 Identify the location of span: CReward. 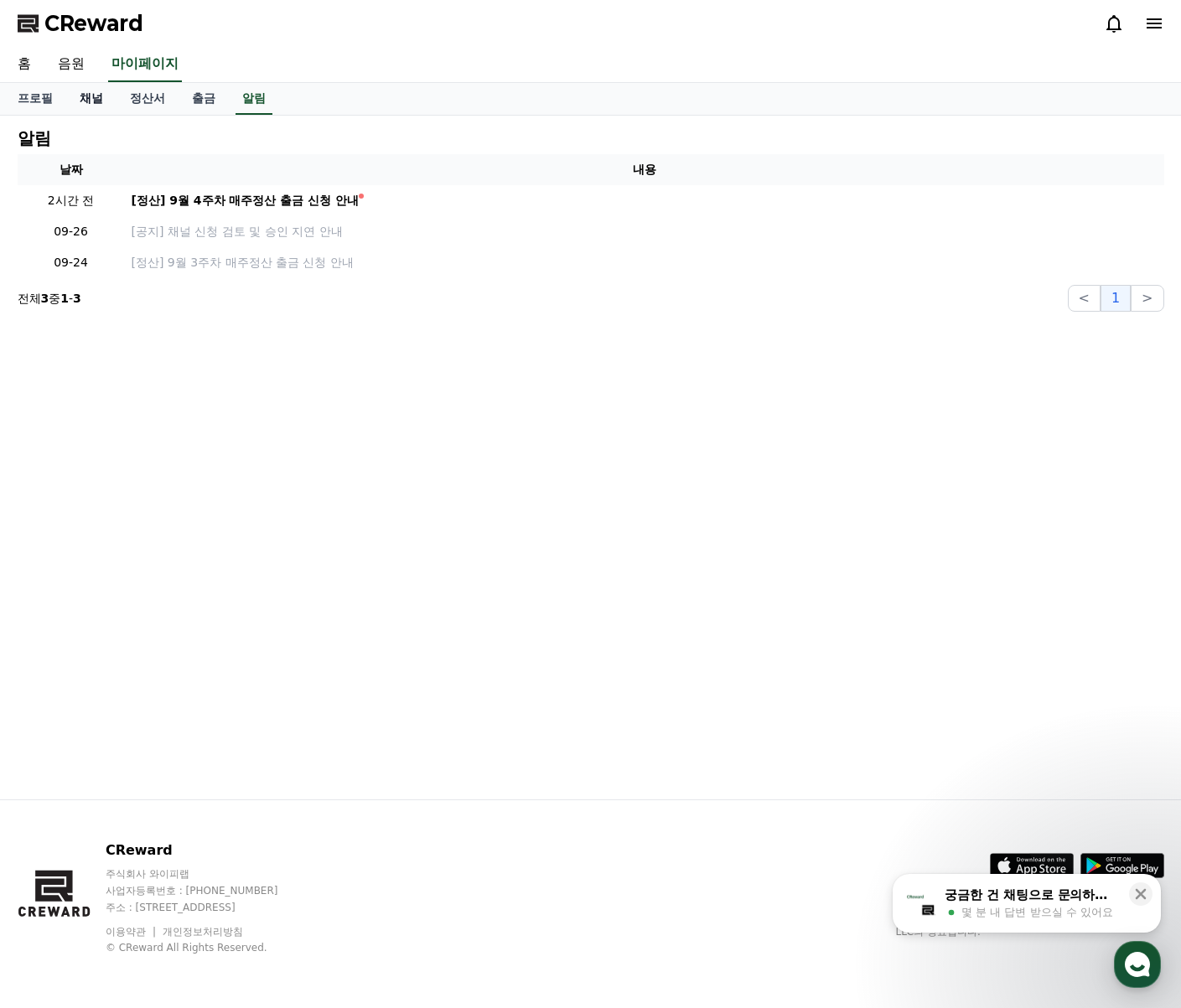
(93, 23).